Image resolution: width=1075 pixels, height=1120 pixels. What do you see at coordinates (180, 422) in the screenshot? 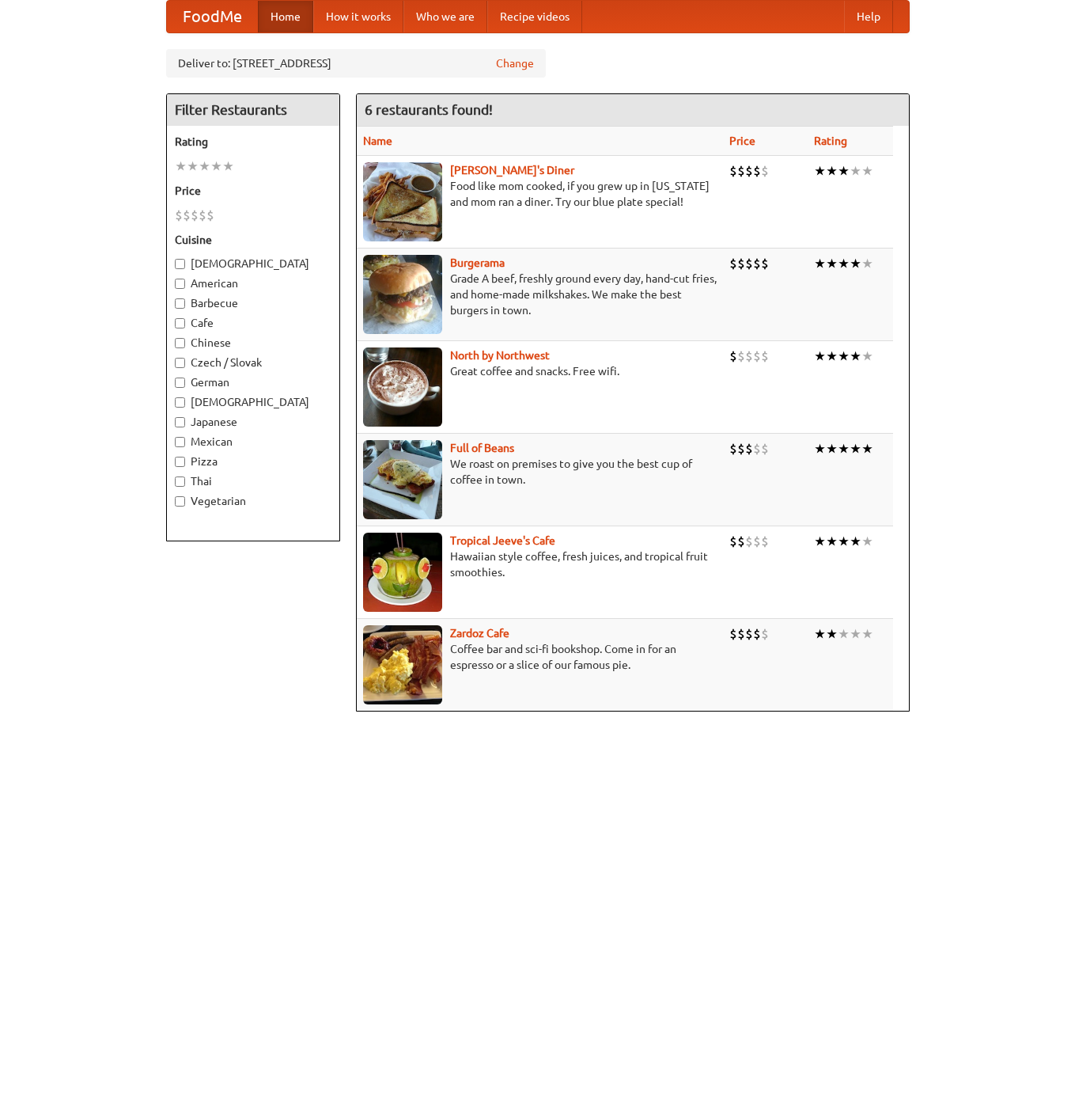
I see `input: Japanese` at bounding box center [180, 422].